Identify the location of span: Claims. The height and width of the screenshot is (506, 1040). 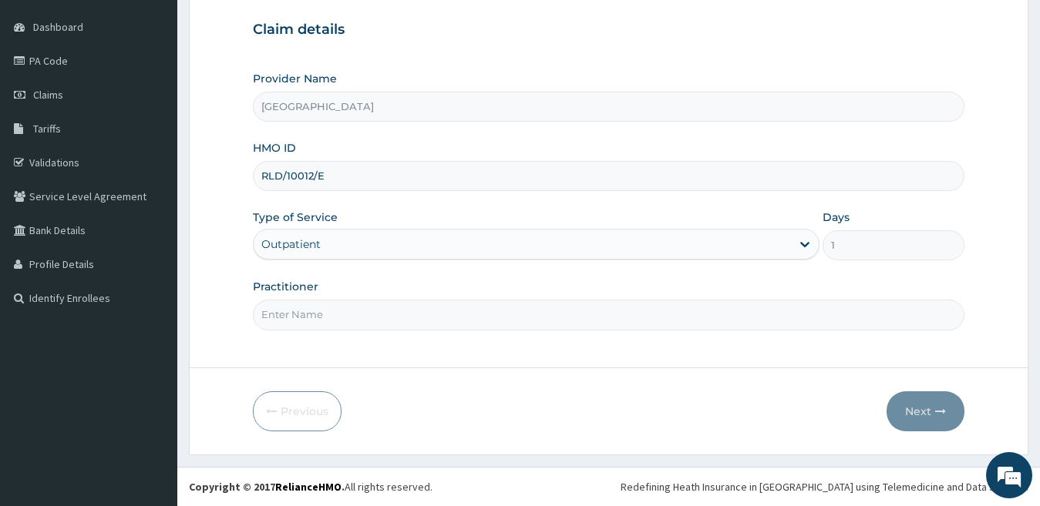
(48, 95).